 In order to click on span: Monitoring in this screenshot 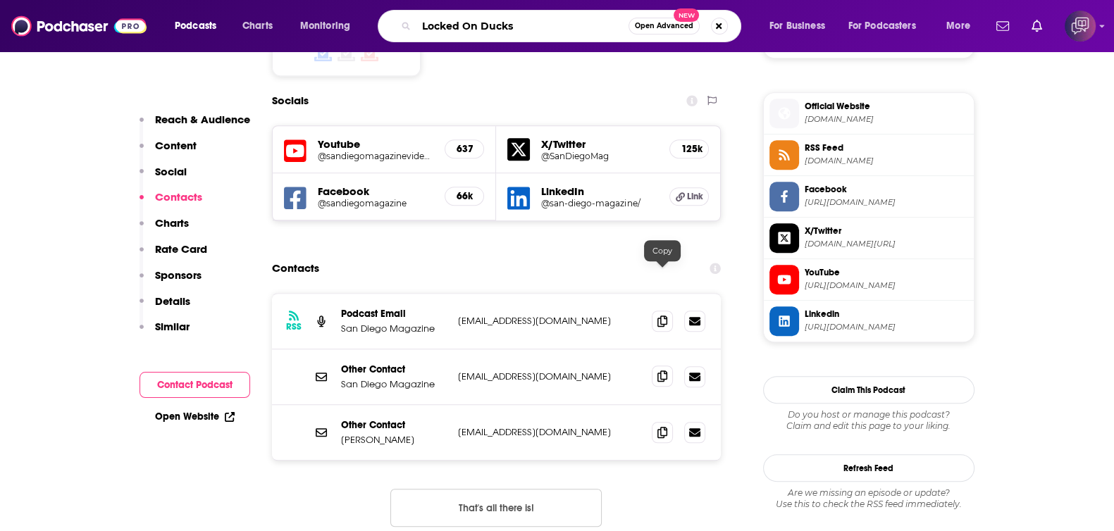, I will do `click(325, 26)`.